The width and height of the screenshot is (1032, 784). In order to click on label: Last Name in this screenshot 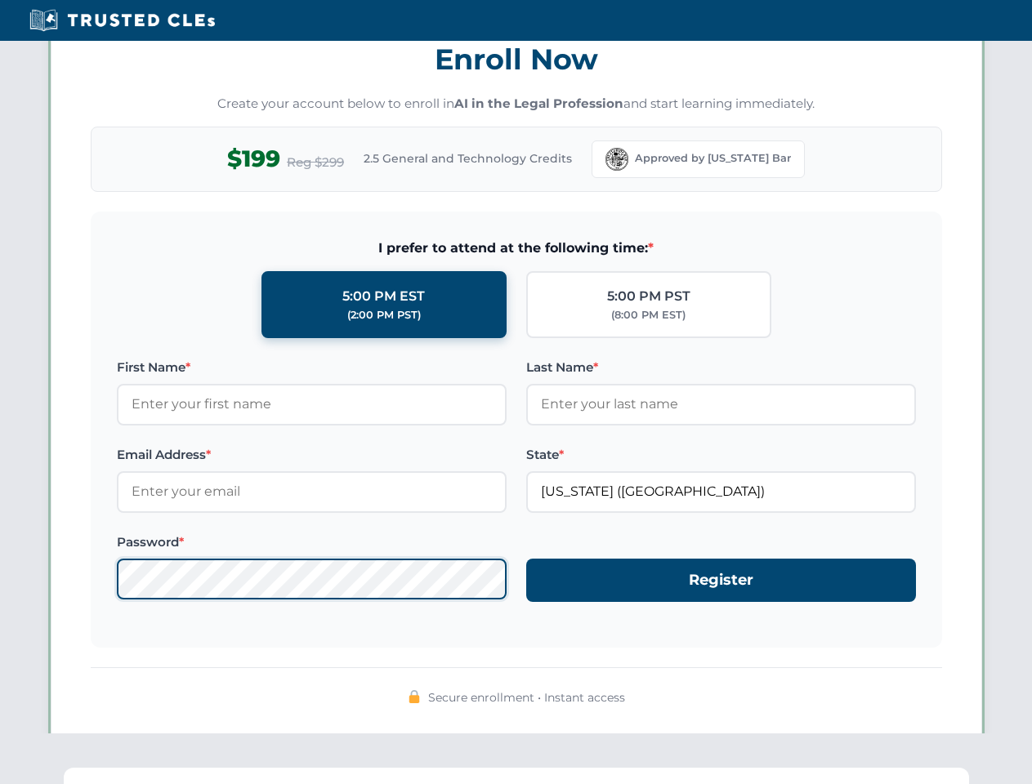, I will do `click(720, 368)`.